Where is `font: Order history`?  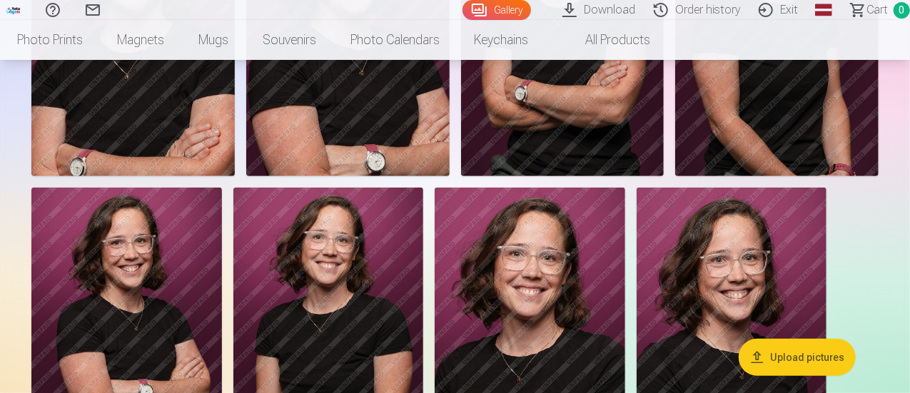
font: Order history is located at coordinates (707, 9).